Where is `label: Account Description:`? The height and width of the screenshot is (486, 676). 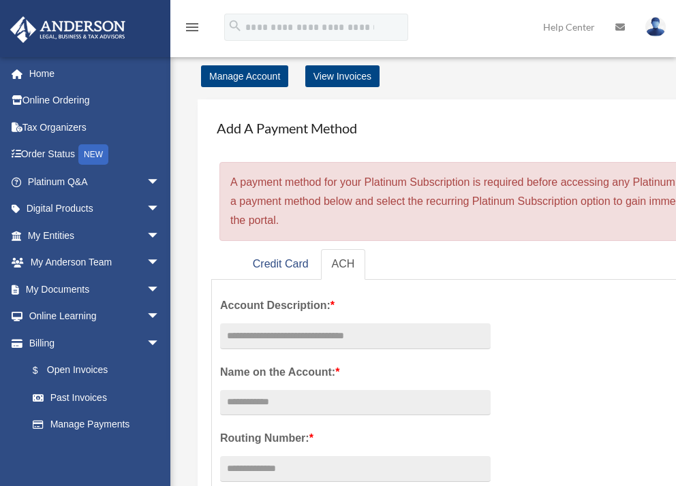 label: Account Description: is located at coordinates (355, 306).